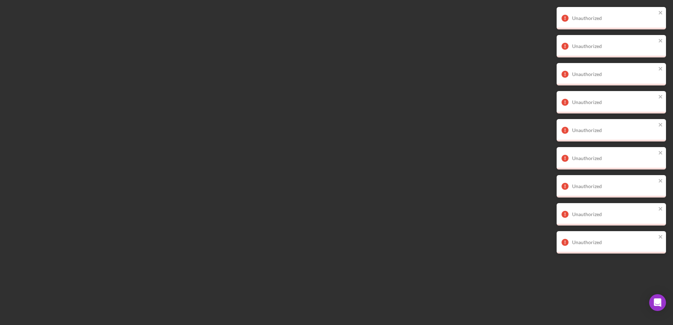 The width and height of the screenshot is (673, 325). I want to click on div: Open Intercom Messenger, so click(657, 303).